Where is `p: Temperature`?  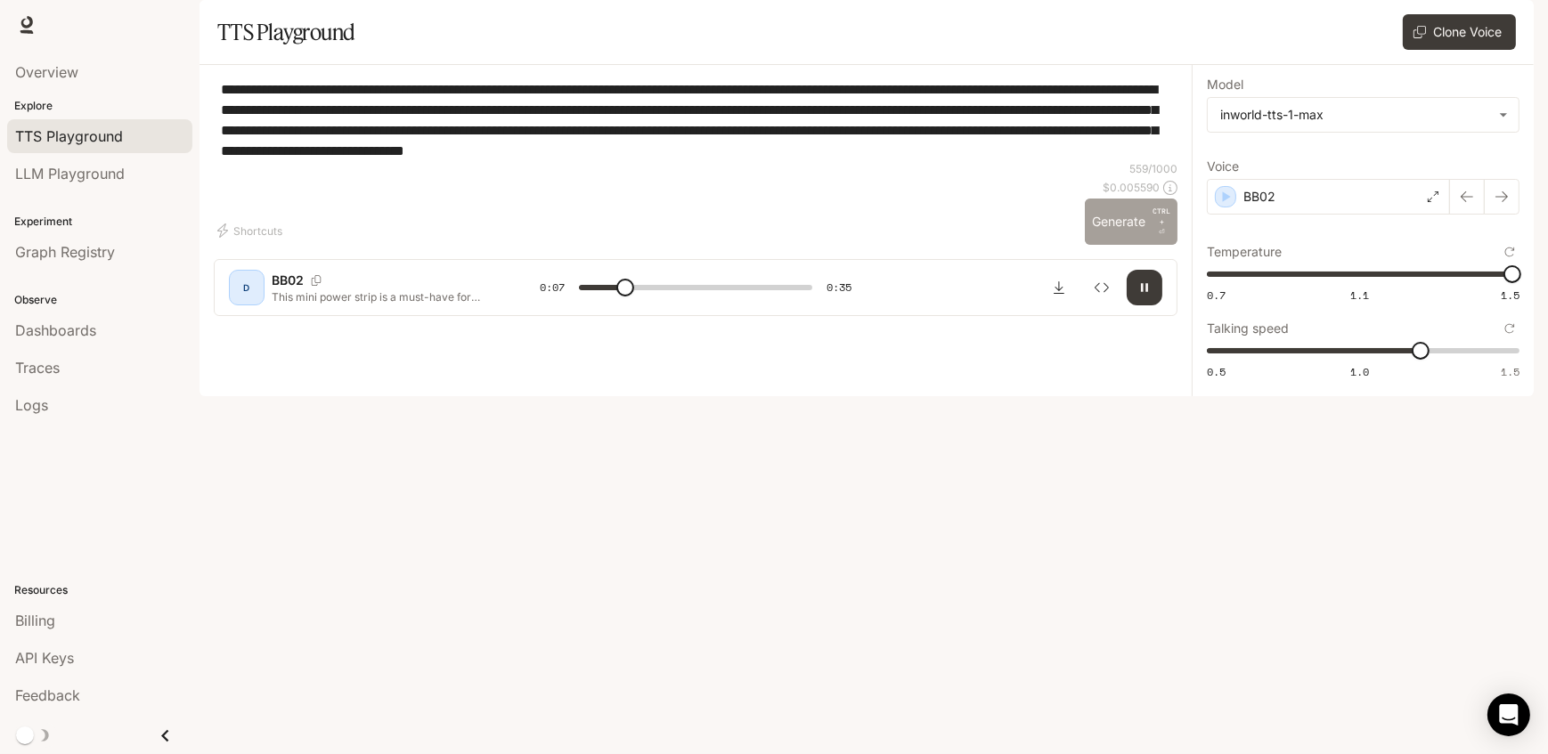
p: Temperature is located at coordinates (1244, 252).